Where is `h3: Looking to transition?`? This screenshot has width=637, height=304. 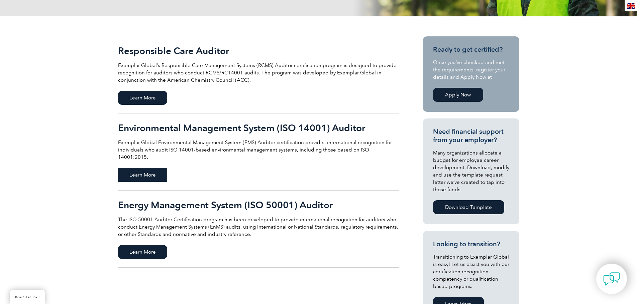 h3: Looking to transition? is located at coordinates (471, 244).